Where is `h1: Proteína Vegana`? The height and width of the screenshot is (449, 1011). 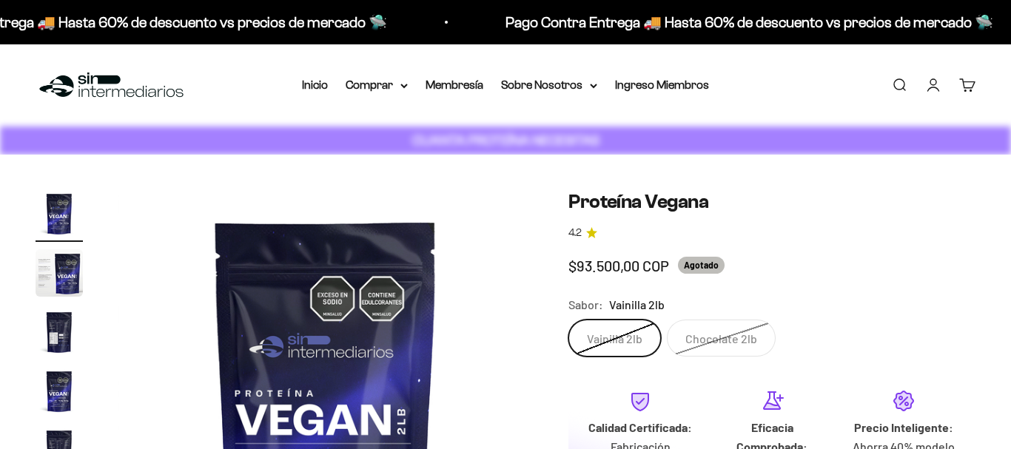 h1: Proteína Vegana is located at coordinates (772, 201).